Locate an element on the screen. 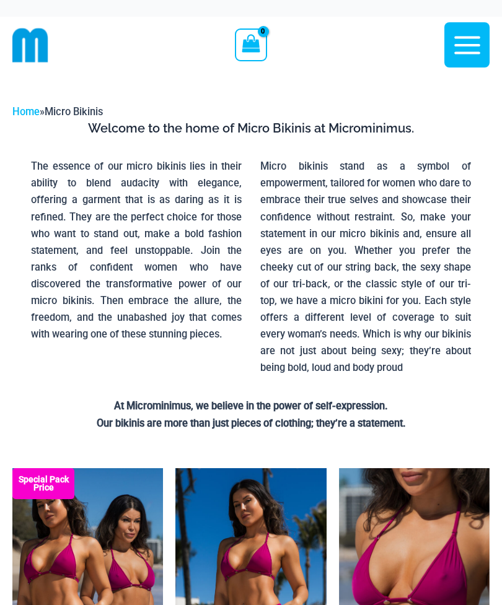 This screenshot has height=605, width=502. strong: At Microminimus, we believe in the power of self-expression. is located at coordinates (251, 406).